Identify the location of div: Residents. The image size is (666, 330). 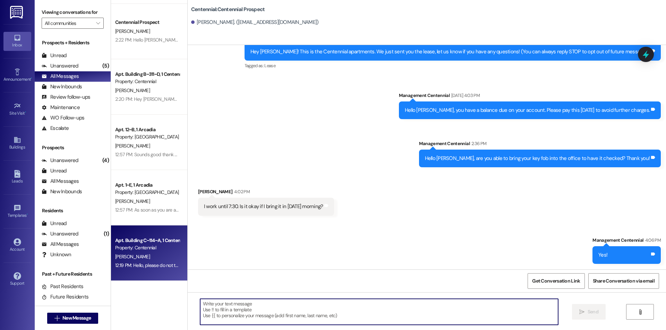
(72, 211).